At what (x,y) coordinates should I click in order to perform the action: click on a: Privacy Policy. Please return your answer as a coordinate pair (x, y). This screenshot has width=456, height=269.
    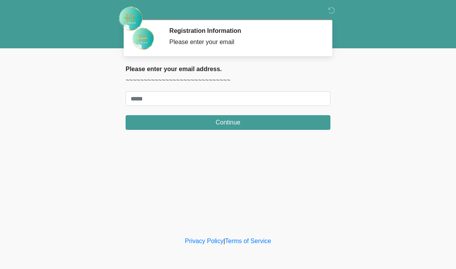
    Looking at the image, I should click on (205, 241).